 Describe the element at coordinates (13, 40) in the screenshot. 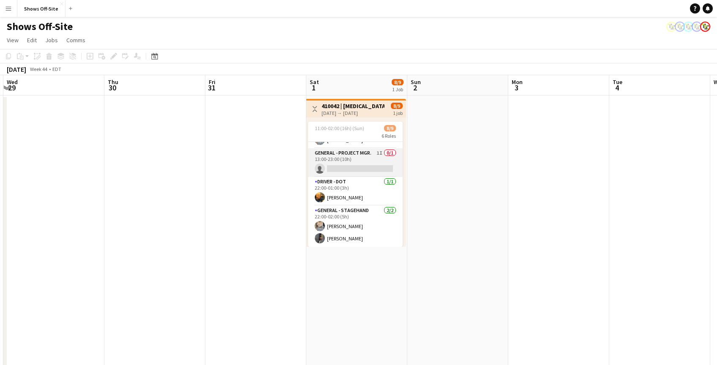

I see `span: View` at that location.